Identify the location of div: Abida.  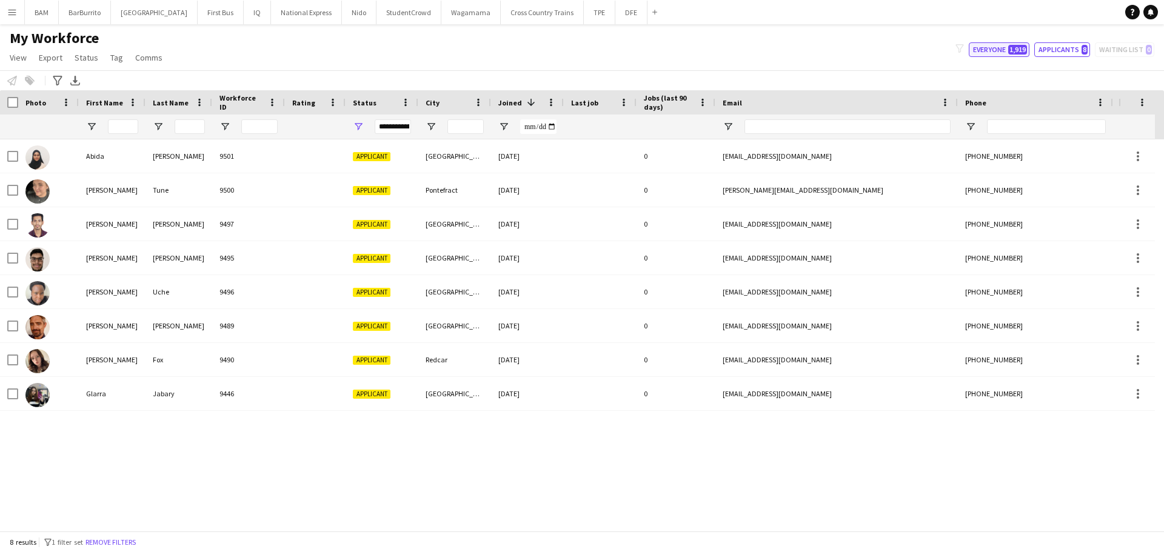
(112, 156).